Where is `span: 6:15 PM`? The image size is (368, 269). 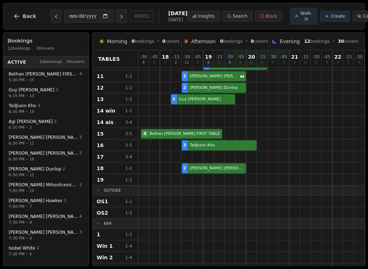 span: 6:15 PM is located at coordinates (17, 96).